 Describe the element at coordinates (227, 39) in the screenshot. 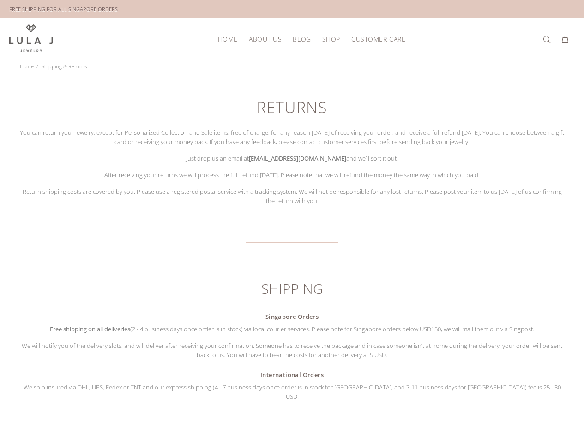

I see `a: HOME` at that location.